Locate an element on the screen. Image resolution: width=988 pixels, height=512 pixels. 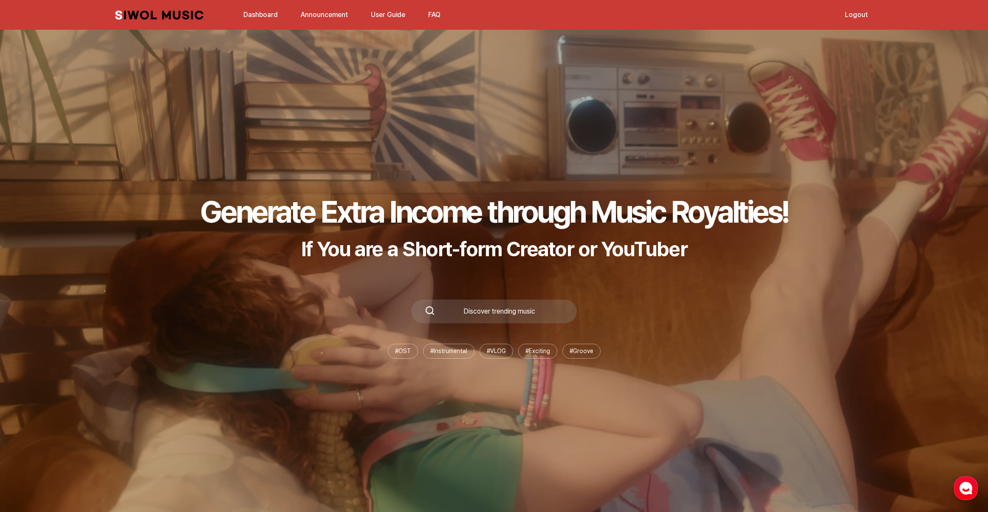
li: # VLOG is located at coordinates (496, 351).